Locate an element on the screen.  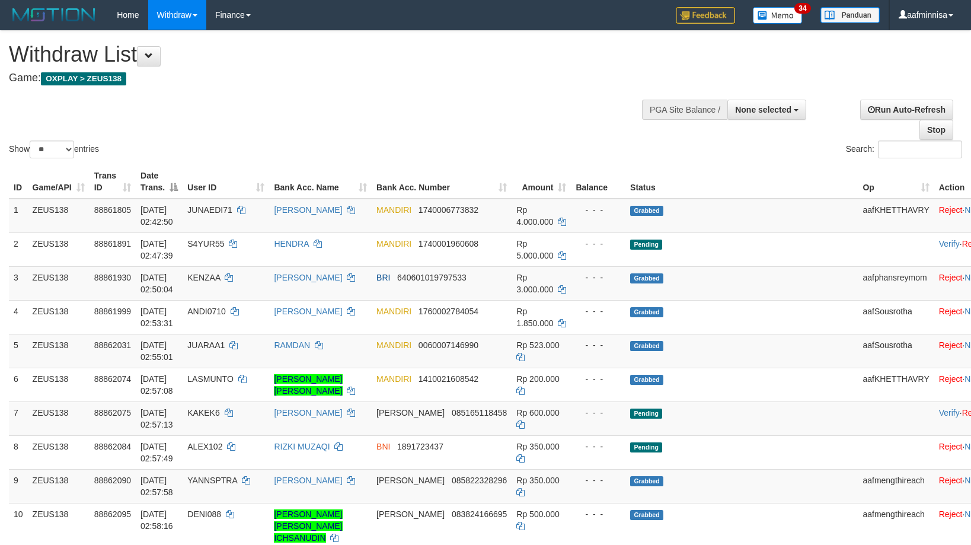
span: Copy 640601019797533 to clipboard is located at coordinates (432, 277).